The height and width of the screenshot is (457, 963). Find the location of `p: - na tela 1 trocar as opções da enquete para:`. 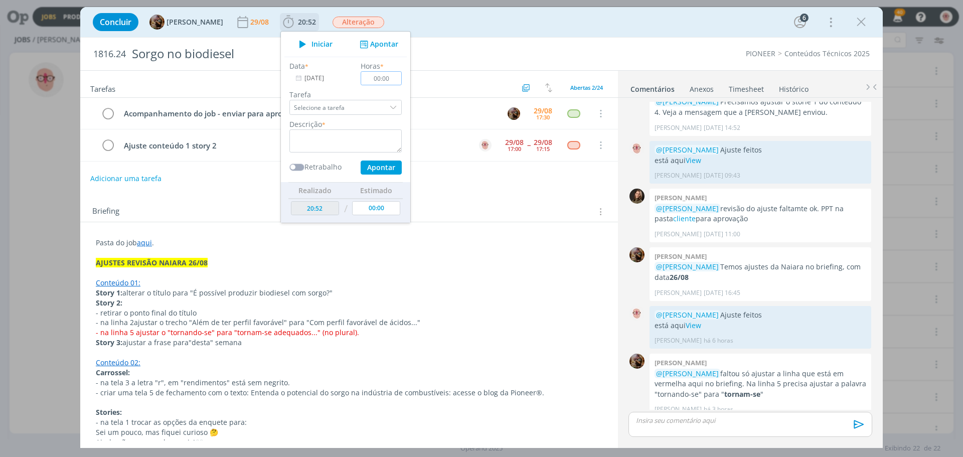

p: - na tela 1 trocar as opções da enquete para: is located at coordinates (349, 422).